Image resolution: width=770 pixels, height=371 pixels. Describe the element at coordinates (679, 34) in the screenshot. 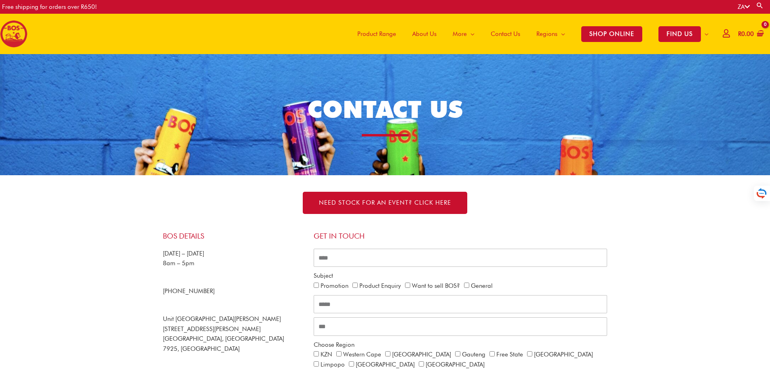

I see `span: FIND US` at that location.